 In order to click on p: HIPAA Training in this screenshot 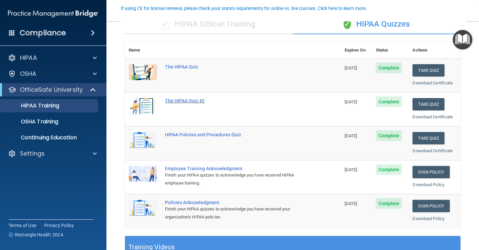, I will do `click(32, 106)`.